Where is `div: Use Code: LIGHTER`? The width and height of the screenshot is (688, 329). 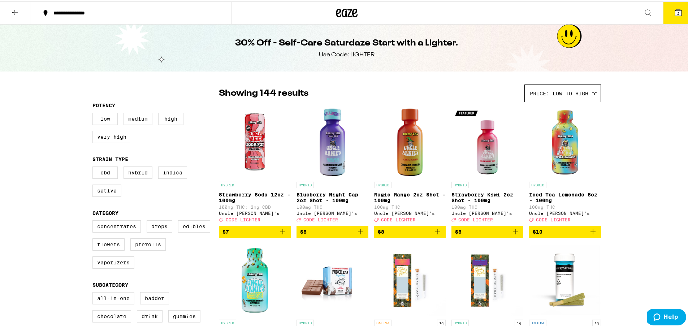 div: Use Code: LIGHTER is located at coordinates (347, 53).